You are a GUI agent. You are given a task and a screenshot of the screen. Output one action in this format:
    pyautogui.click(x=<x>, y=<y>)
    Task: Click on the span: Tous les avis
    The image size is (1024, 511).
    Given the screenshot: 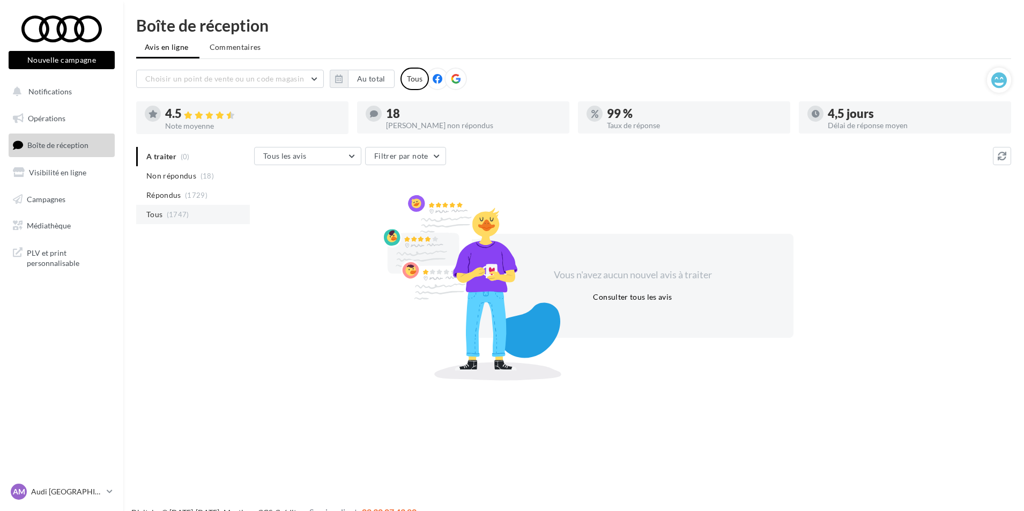 What is the action you would take?
    pyautogui.click(x=285, y=155)
    